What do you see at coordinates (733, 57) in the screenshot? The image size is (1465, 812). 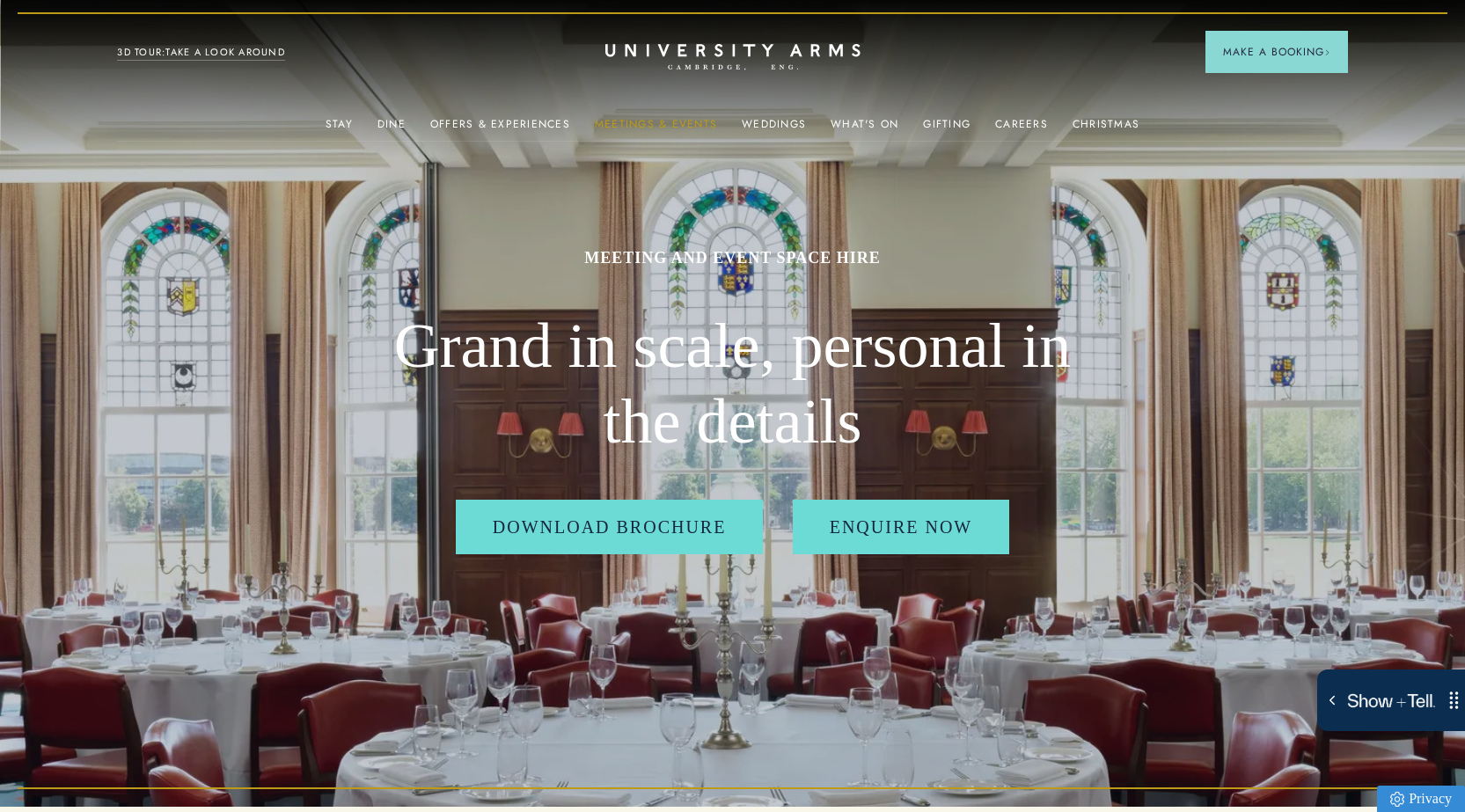 I see `a: Home` at bounding box center [733, 57].